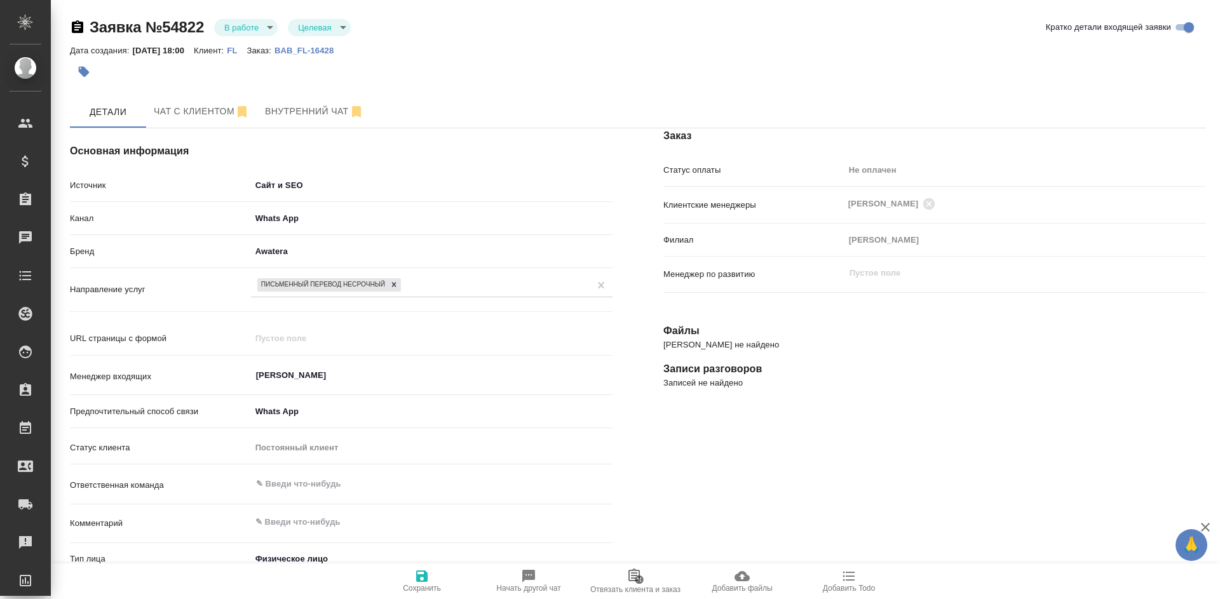 Image resolution: width=1220 pixels, height=599 pixels. I want to click on span: Начать другой чат, so click(528, 588).